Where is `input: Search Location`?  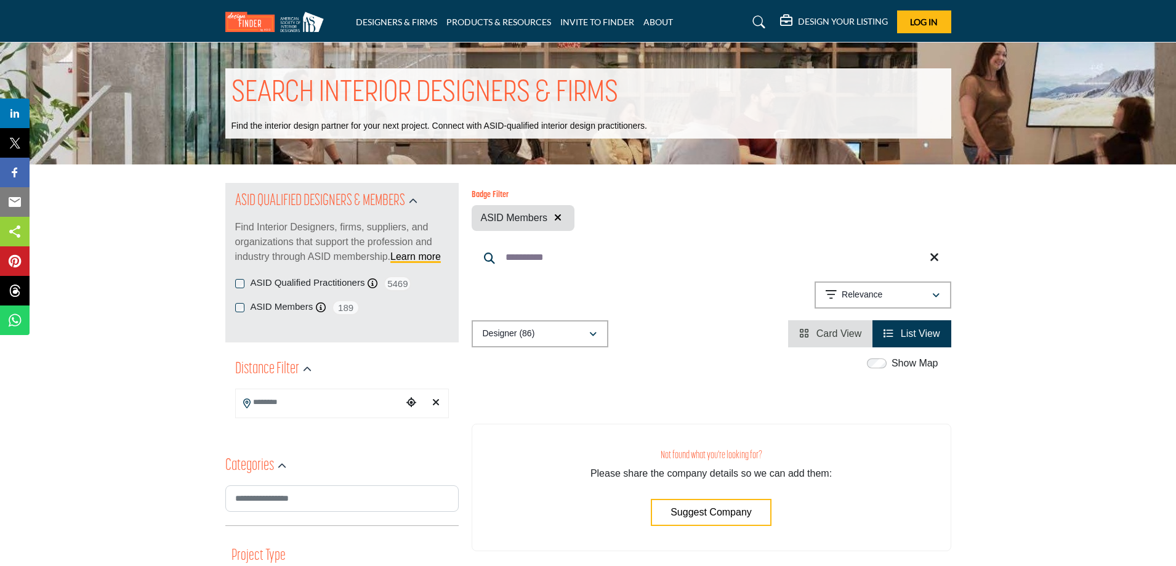
input: Search Location is located at coordinates (319, 402).